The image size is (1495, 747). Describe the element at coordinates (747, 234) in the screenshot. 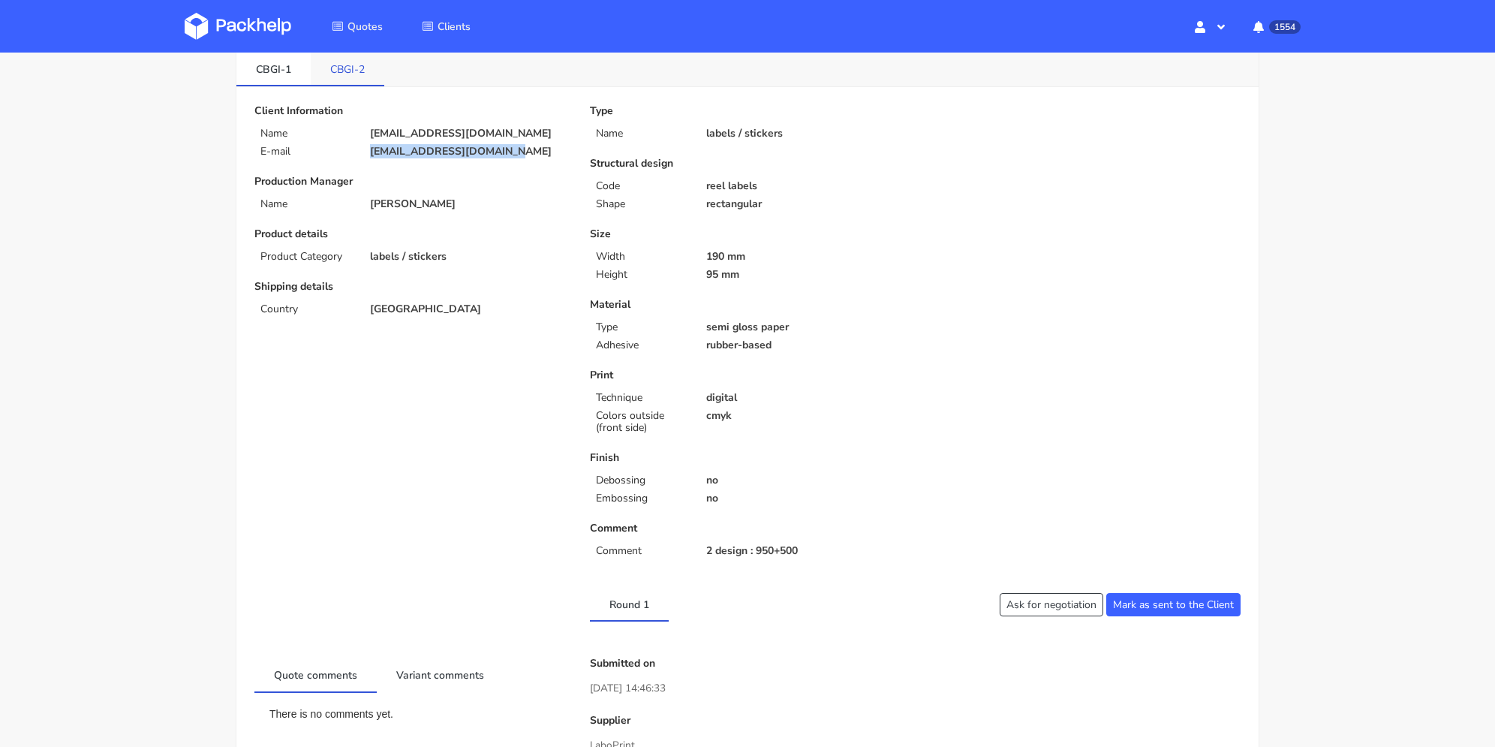

I see `p: Size` at that location.